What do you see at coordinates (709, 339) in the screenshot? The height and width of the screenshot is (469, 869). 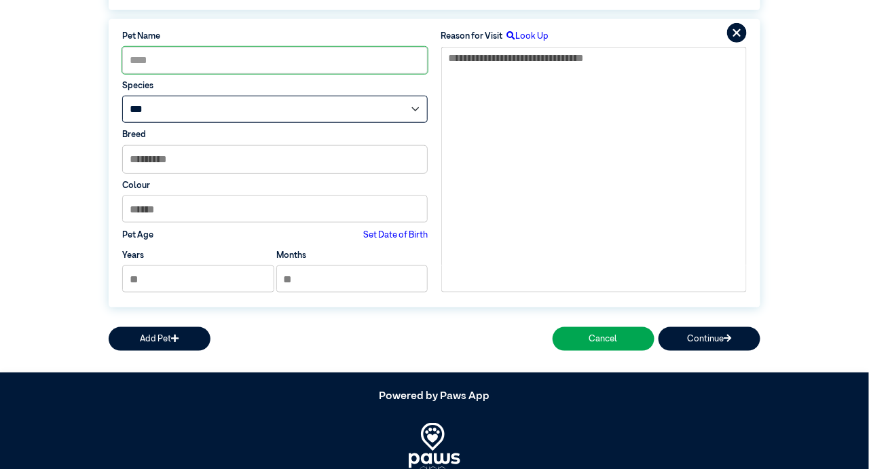 I see `button: Continue` at bounding box center [709, 339].